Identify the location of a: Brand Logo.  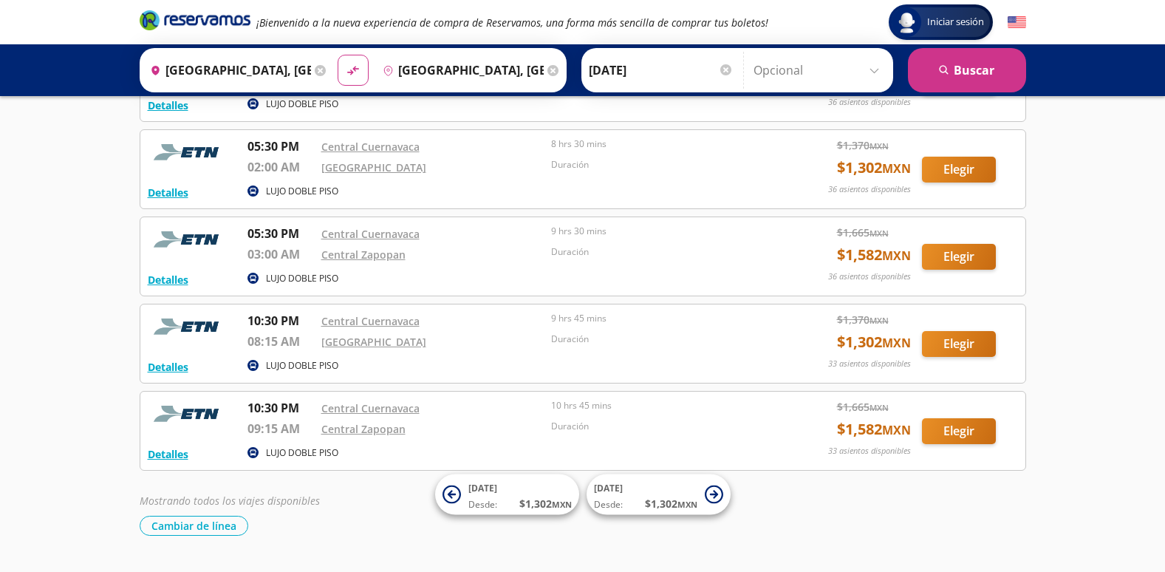
(195, 22).